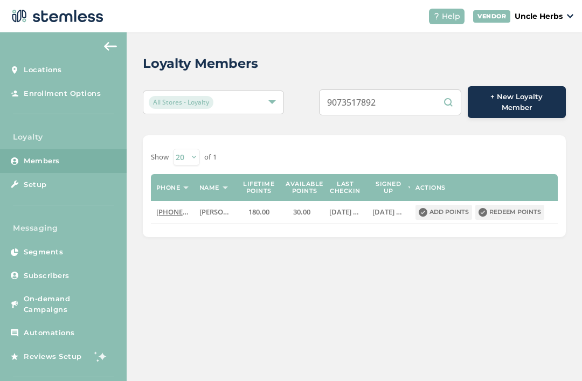 This screenshot has width=582, height=381. I want to click on img: icon-help-white-03924b79.svg, so click(437, 16).